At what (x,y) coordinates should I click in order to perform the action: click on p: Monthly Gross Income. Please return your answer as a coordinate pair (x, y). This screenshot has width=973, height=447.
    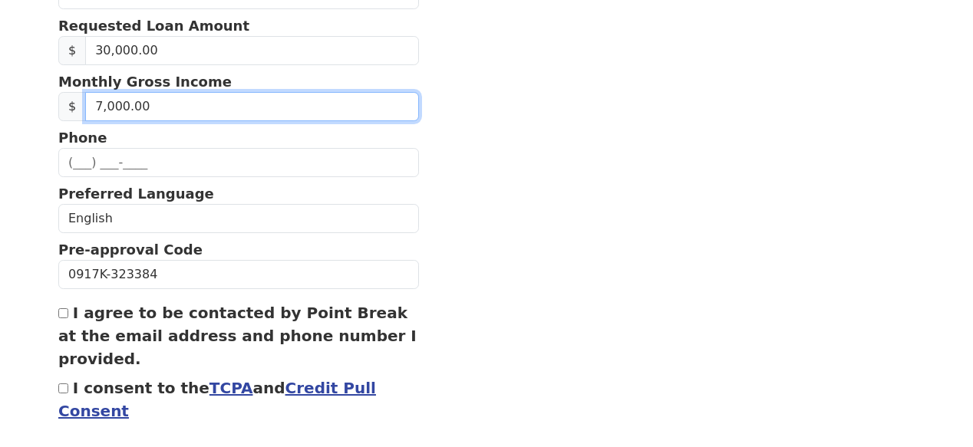
    Looking at the image, I should click on (239, 81).